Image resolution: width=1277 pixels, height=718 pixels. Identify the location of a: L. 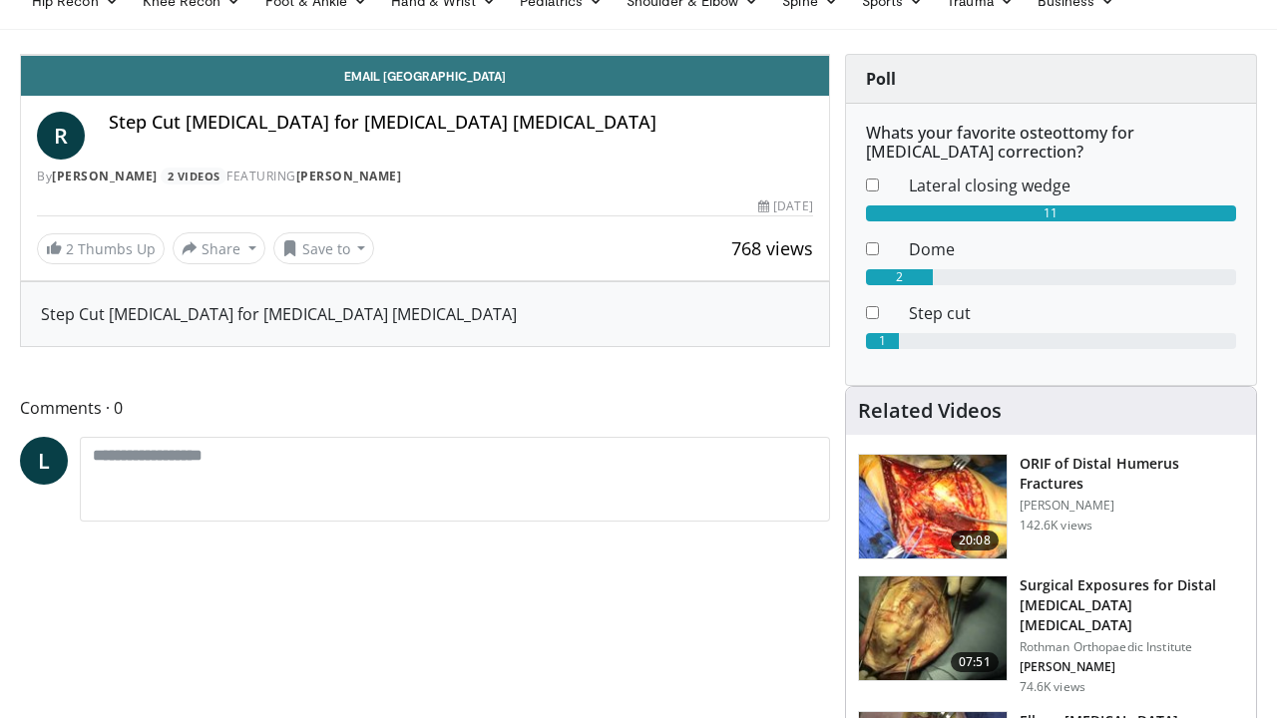
(44, 461).